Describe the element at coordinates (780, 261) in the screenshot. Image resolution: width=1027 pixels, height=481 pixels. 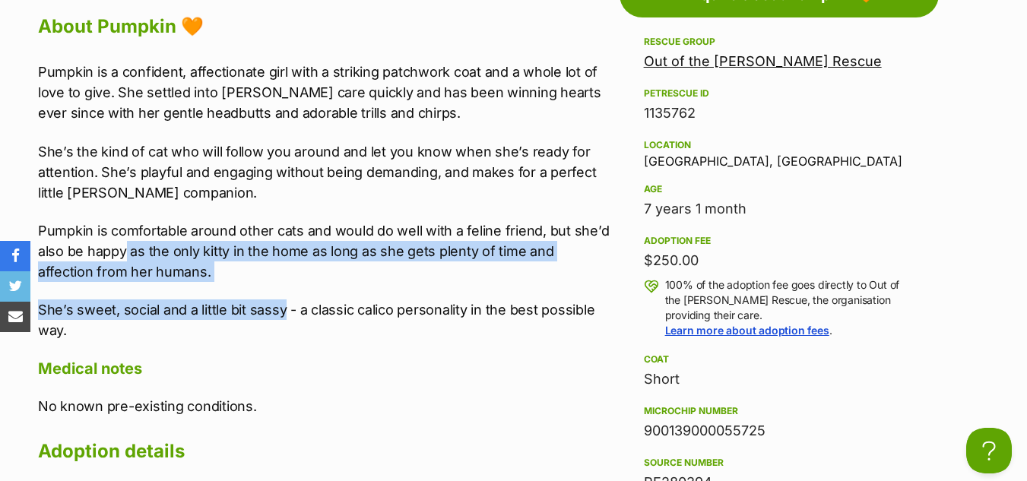
I see `div: $250.00` at that location.